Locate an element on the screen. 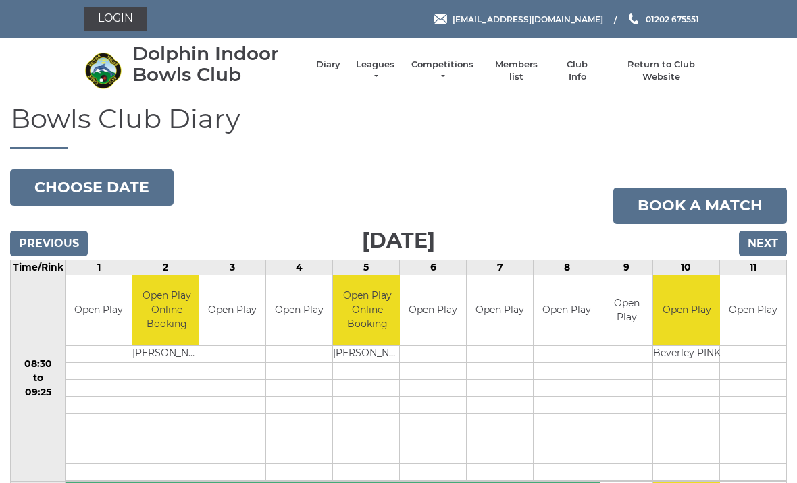 This screenshot has height=483, width=797. input: Next is located at coordinates (762, 244).